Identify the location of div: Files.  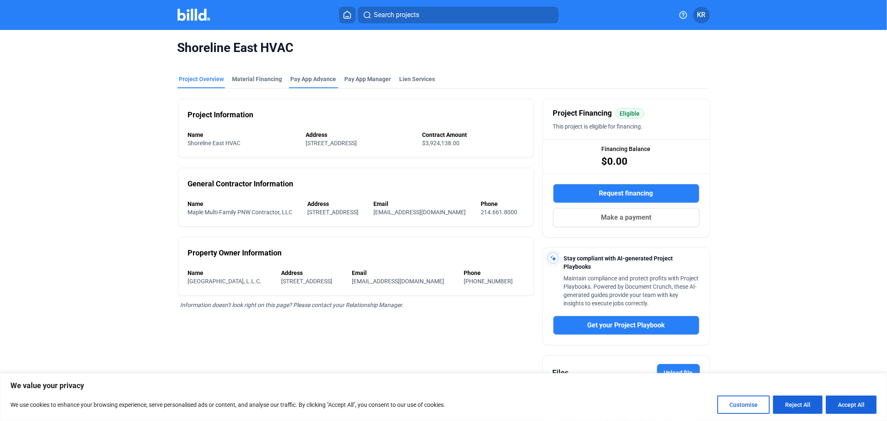
(560, 372).